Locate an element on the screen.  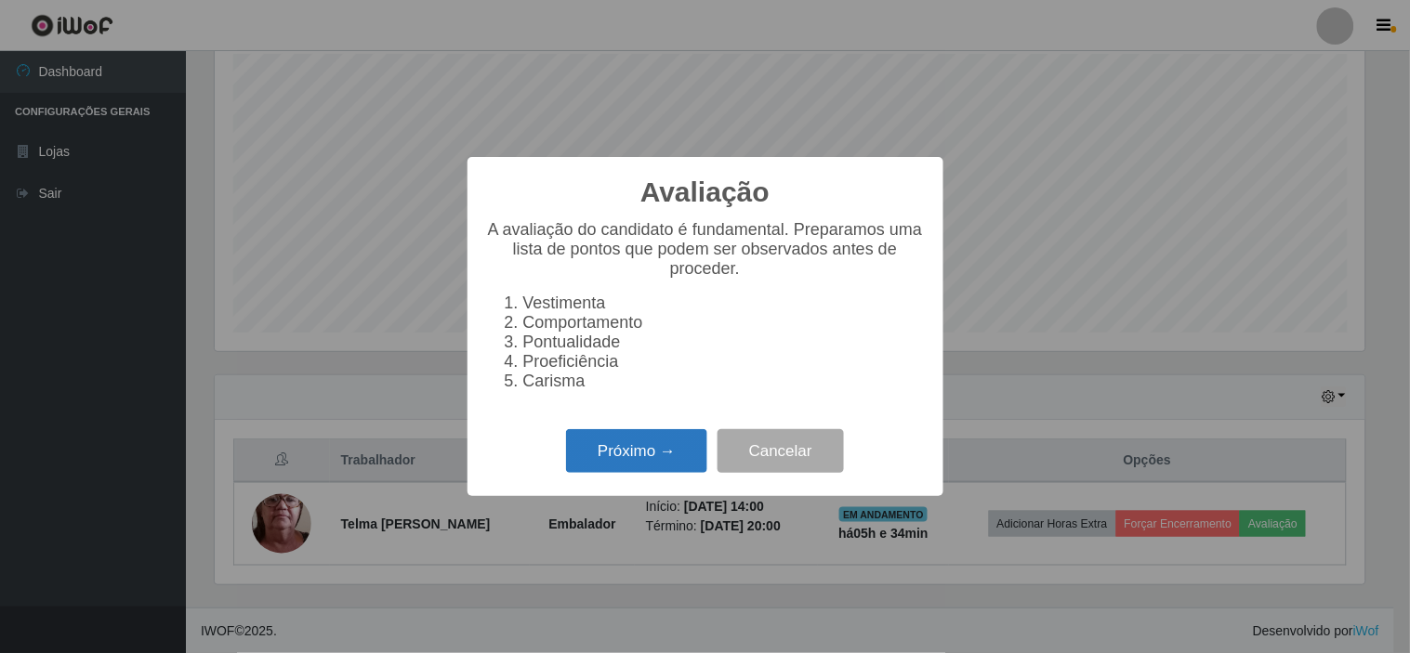
button: Próximo → is located at coordinates (636, 451).